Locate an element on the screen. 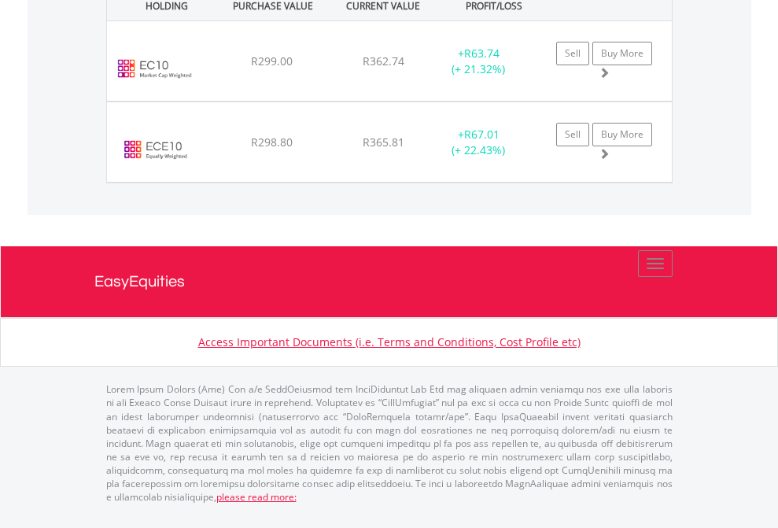 The height and width of the screenshot is (528, 778). img: ECE10.EC.ECE10.png is located at coordinates (154, 149).